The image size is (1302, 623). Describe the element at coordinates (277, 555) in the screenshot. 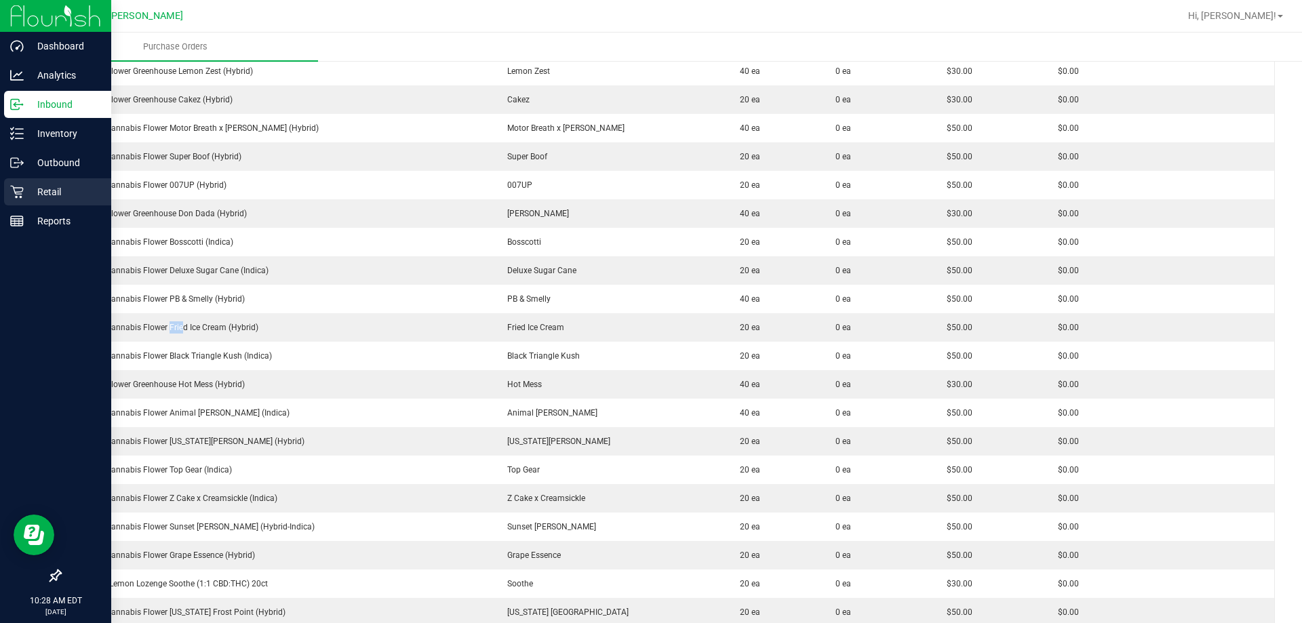

I see `div: FT 3.5g Cannabis Flower Grape Essence (Hybrid)` at that location.